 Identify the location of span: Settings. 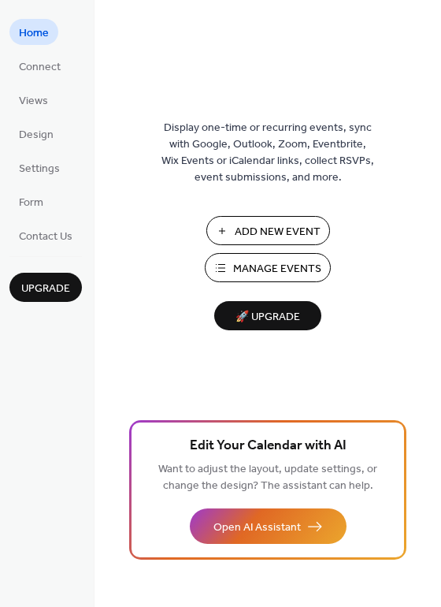
(39, 169).